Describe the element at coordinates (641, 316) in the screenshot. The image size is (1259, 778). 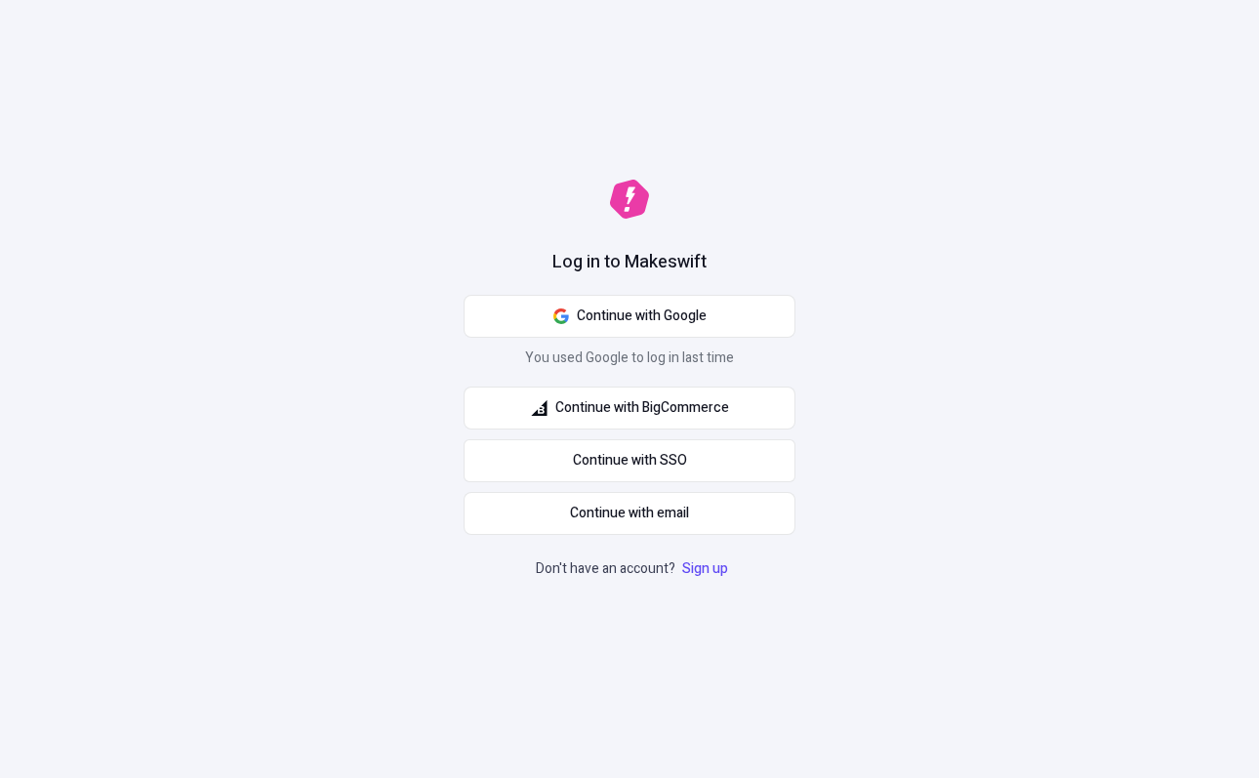
I see `span: Continue with Google` at that location.